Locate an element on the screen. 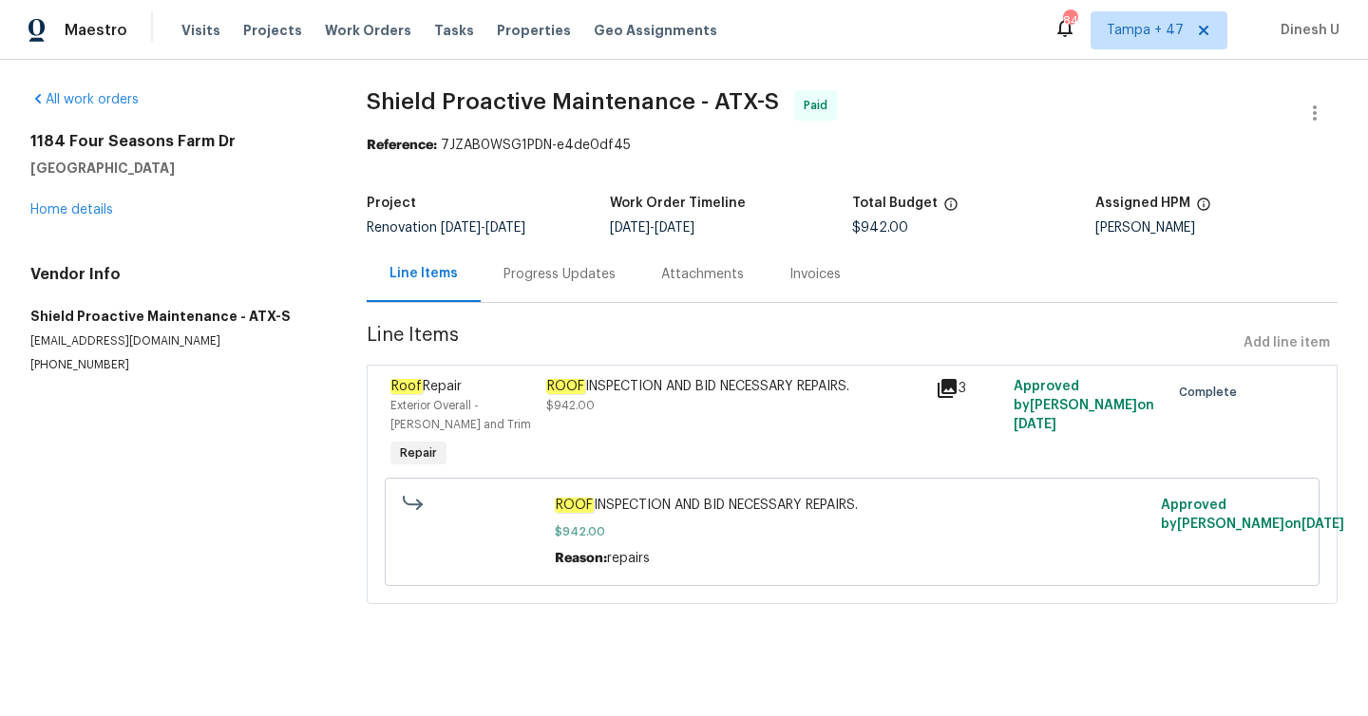 This screenshot has height=716, width=1368. span: Tasks is located at coordinates (454, 30).